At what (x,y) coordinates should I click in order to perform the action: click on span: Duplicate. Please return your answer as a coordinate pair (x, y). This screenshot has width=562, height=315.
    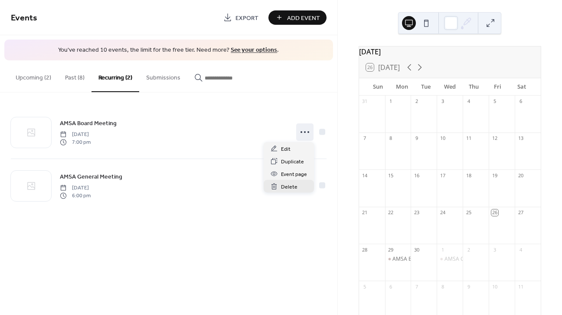
    Looking at the image, I should click on (292, 161).